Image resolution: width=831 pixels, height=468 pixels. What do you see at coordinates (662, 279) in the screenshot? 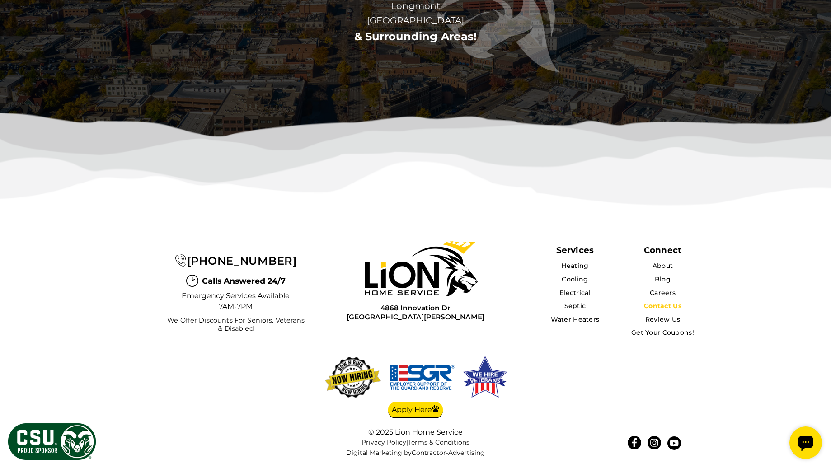
I see `a: Blog` at bounding box center [662, 279].